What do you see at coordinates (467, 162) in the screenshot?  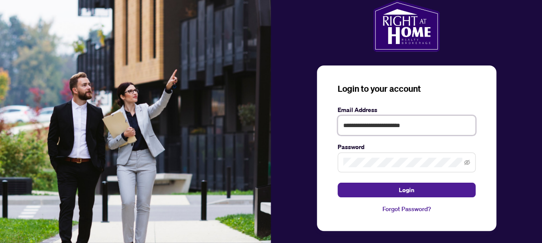 I see `span: eye-invisible` at bounding box center [467, 162].